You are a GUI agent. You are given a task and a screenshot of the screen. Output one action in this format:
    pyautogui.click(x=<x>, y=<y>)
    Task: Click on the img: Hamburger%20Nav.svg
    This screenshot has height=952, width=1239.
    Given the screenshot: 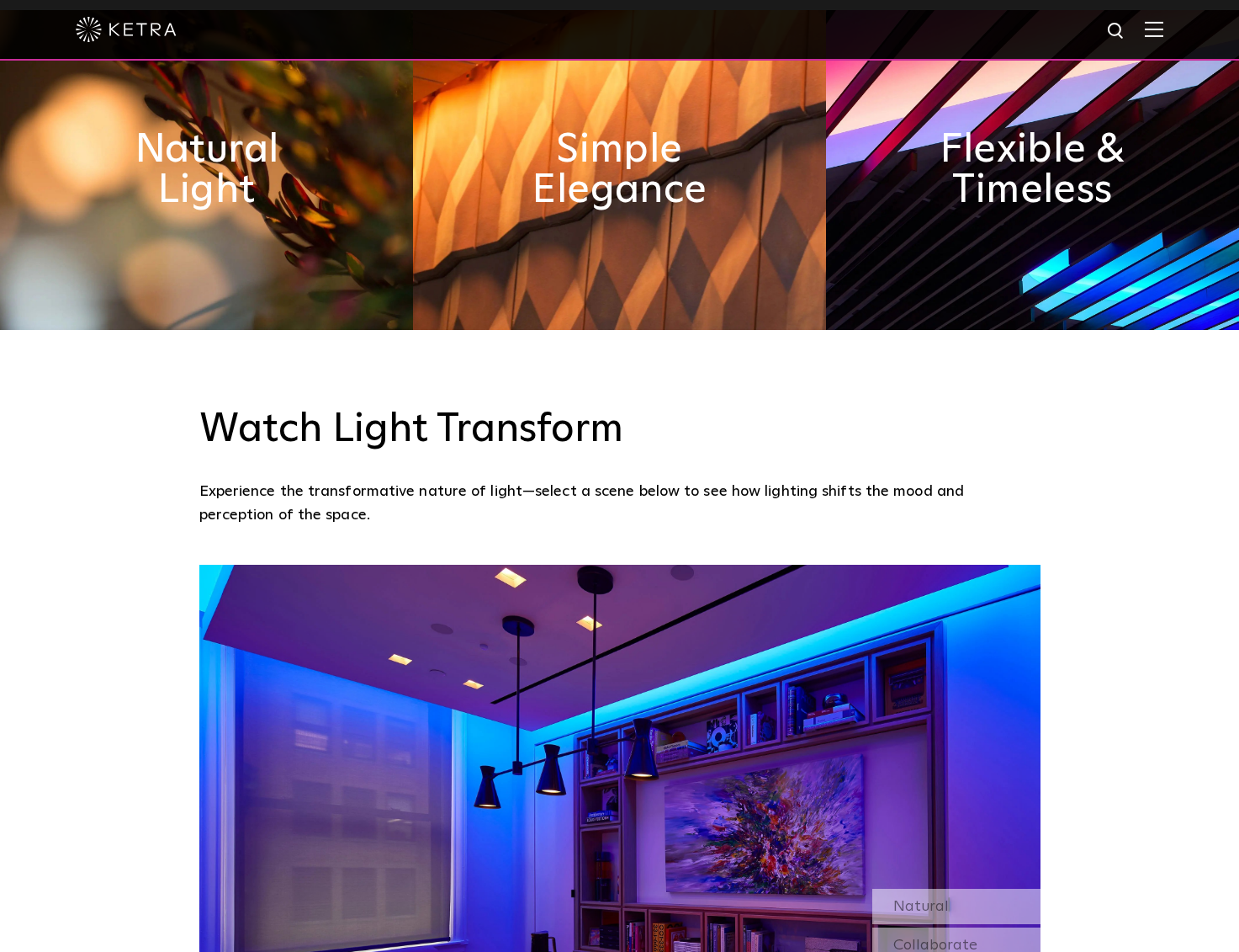 What is the action you would take?
    pyautogui.click(x=1154, y=29)
    